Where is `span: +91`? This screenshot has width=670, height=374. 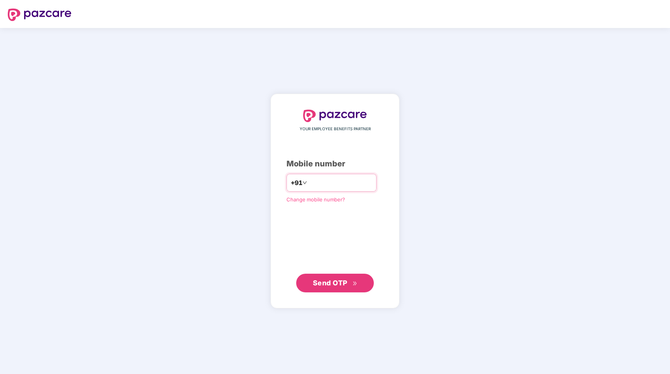
span: +91 is located at coordinates (297, 183).